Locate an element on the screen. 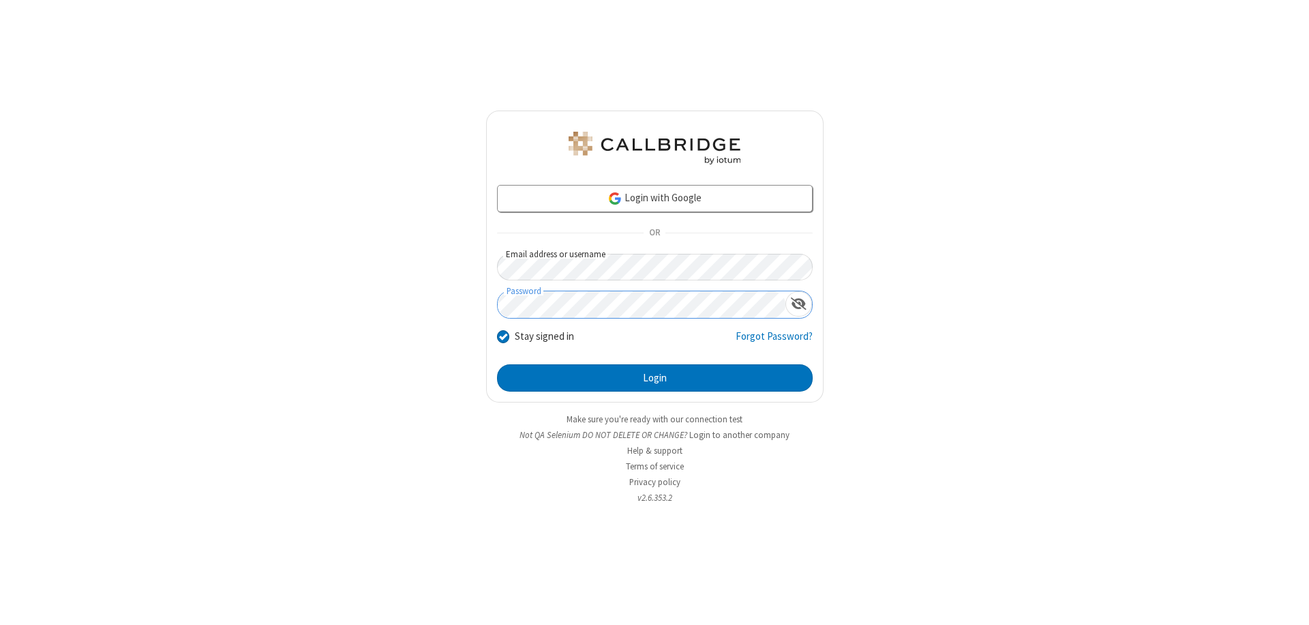  a: Terms of service is located at coordinates (655, 466).